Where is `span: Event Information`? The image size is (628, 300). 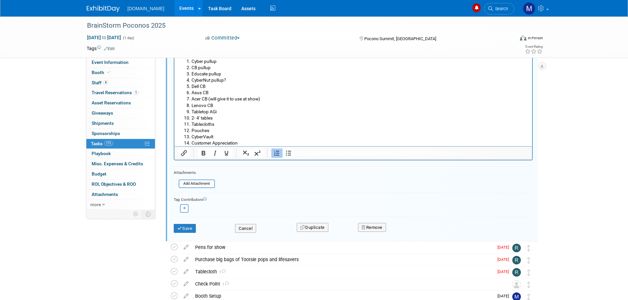
span: Event Information is located at coordinates (110, 62).